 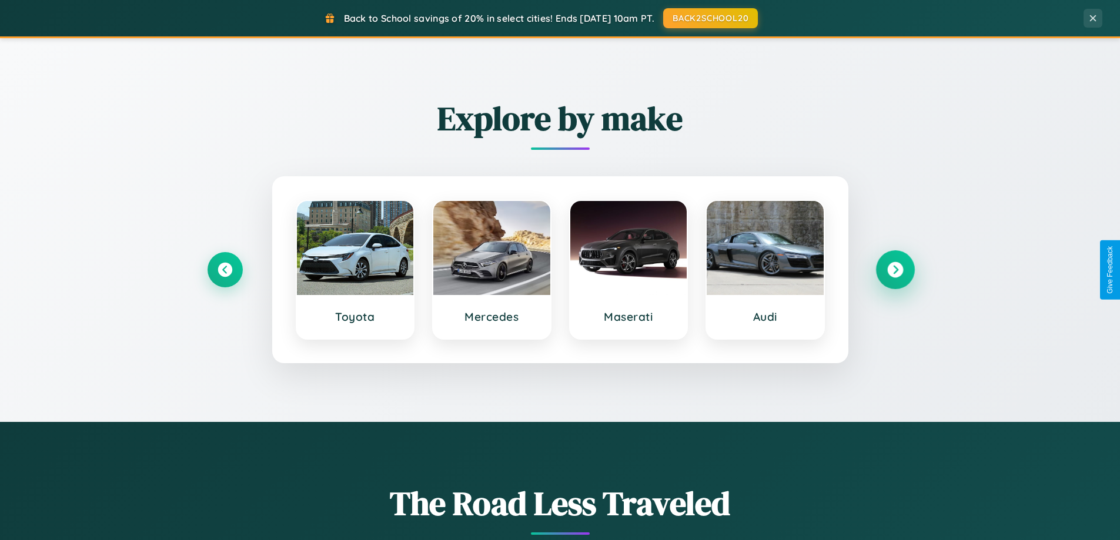 I want to click on h3: Maserati, so click(x=629, y=317).